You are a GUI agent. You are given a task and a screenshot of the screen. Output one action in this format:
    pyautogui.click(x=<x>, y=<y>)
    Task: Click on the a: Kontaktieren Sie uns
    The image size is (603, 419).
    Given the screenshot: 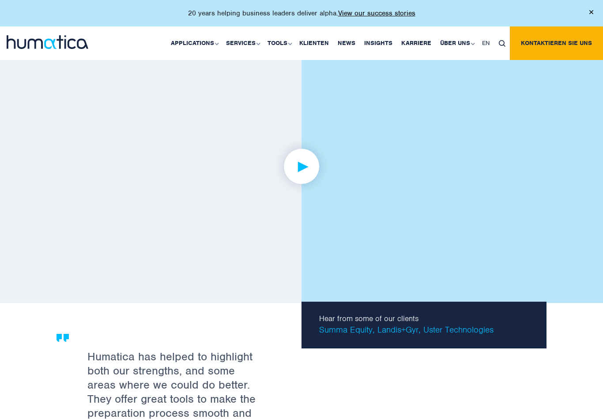 What is the action you would take?
    pyautogui.click(x=556, y=43)
    